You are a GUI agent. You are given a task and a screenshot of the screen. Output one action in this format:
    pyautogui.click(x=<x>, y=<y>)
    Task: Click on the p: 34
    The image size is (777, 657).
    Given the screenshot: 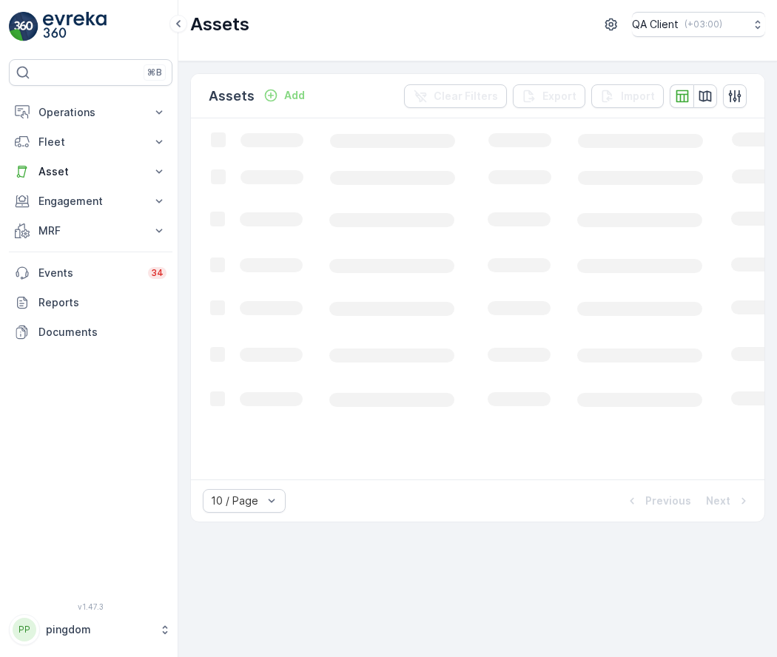 What is the action you would take?
    pyautogui.click(x=157, y=273)
    